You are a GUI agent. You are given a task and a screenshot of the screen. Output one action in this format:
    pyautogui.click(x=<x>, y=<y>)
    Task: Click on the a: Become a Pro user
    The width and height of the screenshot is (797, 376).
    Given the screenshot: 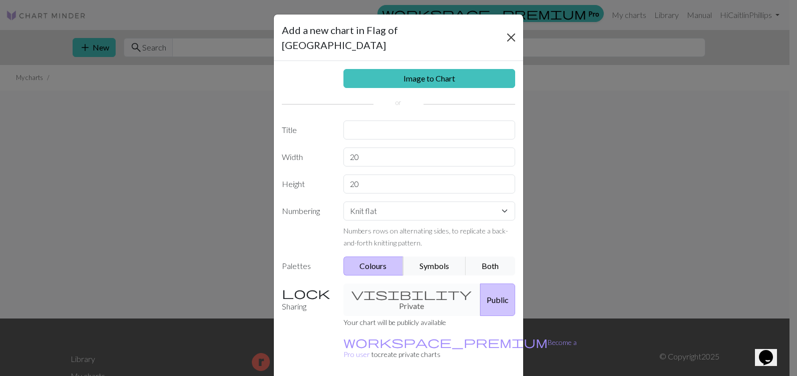 What is the action you would take?
    pyautogui.click(x=460, y=348)
    